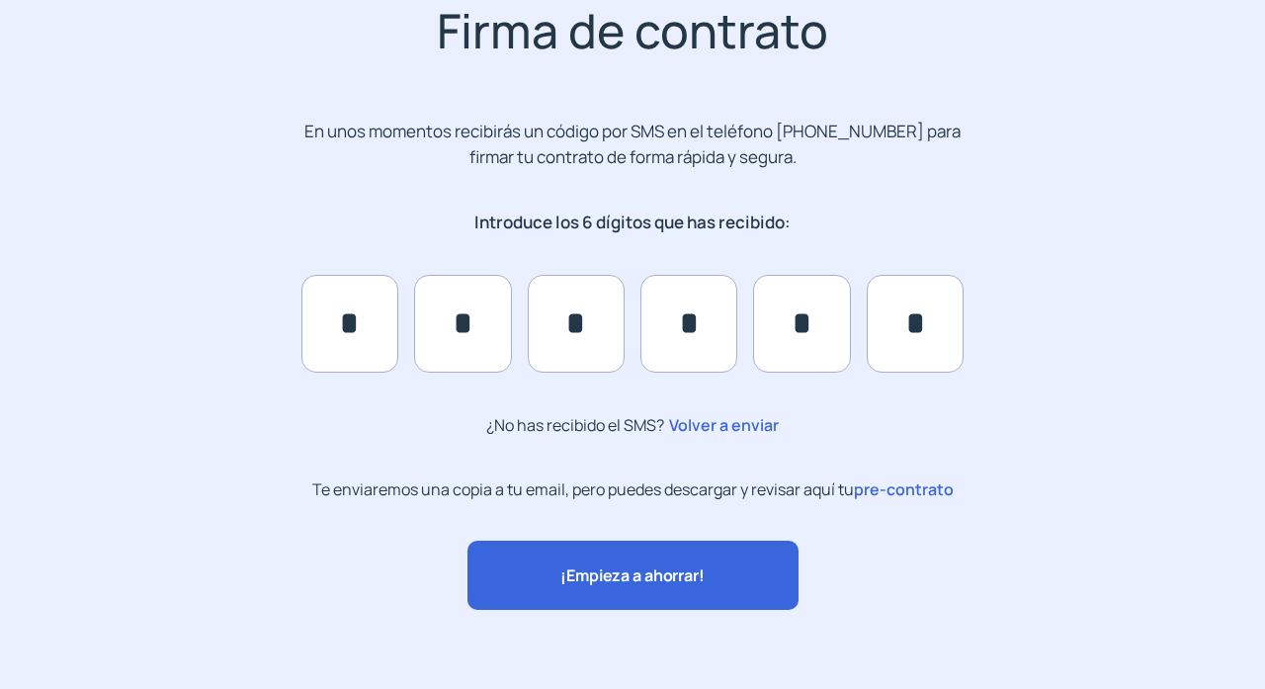 This screenshot has width=1265, height=689. Describe the element at coordinates (903, 489) in the screenshot. I see `span: pre-contrato` at that location.